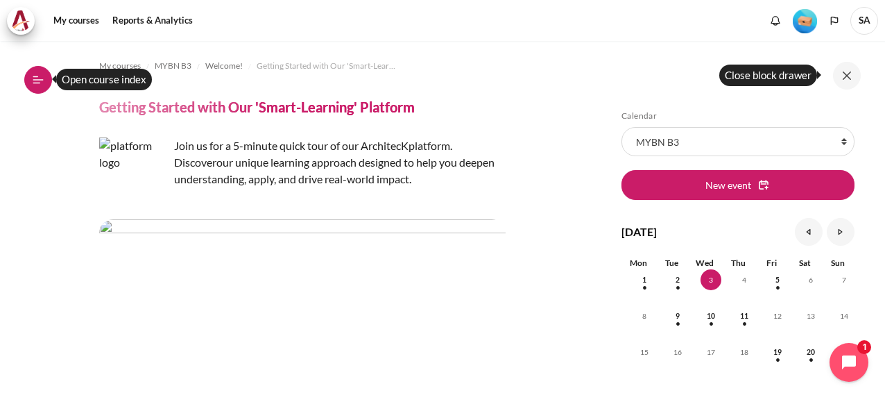 This screenshot has height=418, width=885. I want to click on span: 7, so click(845, 280).